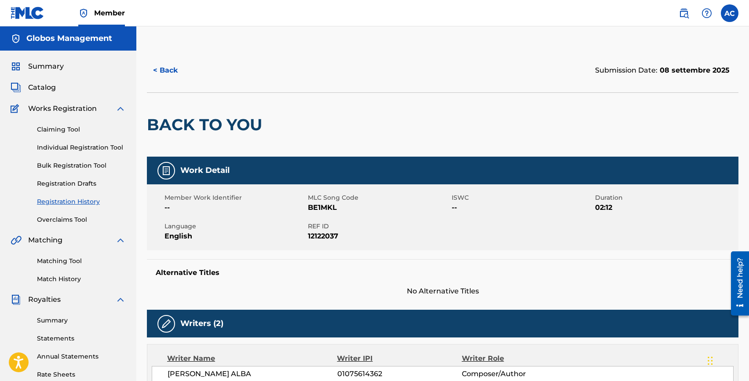  Describe the element at coordinates (81, 165) in the screenshot. I see `a: Bulk Registration Tool` at that location.